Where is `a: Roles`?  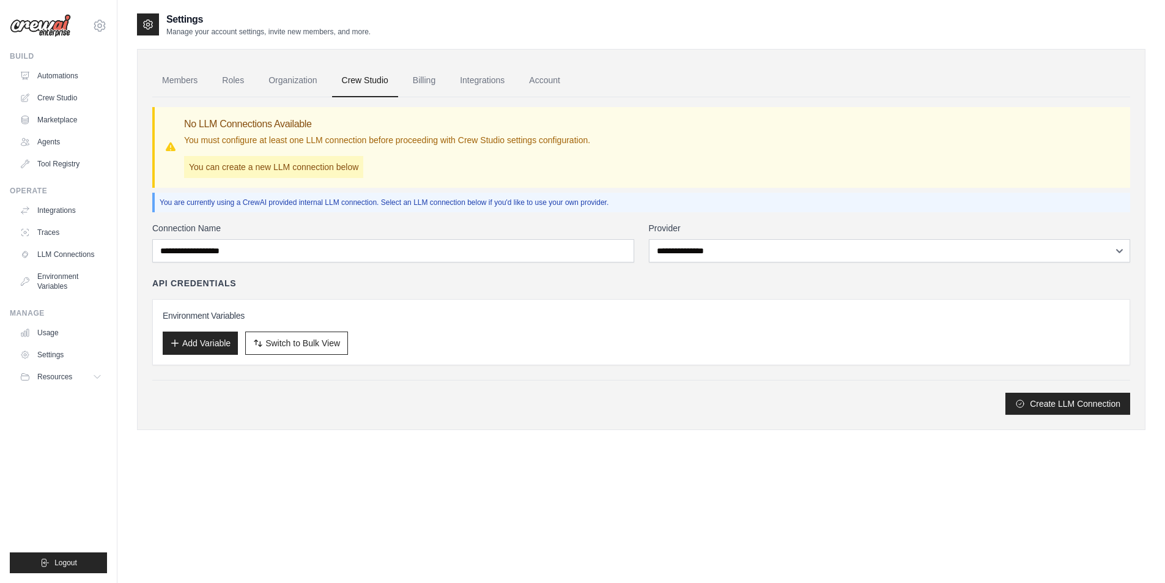
a: Roles is located at coordinates (233, 81).